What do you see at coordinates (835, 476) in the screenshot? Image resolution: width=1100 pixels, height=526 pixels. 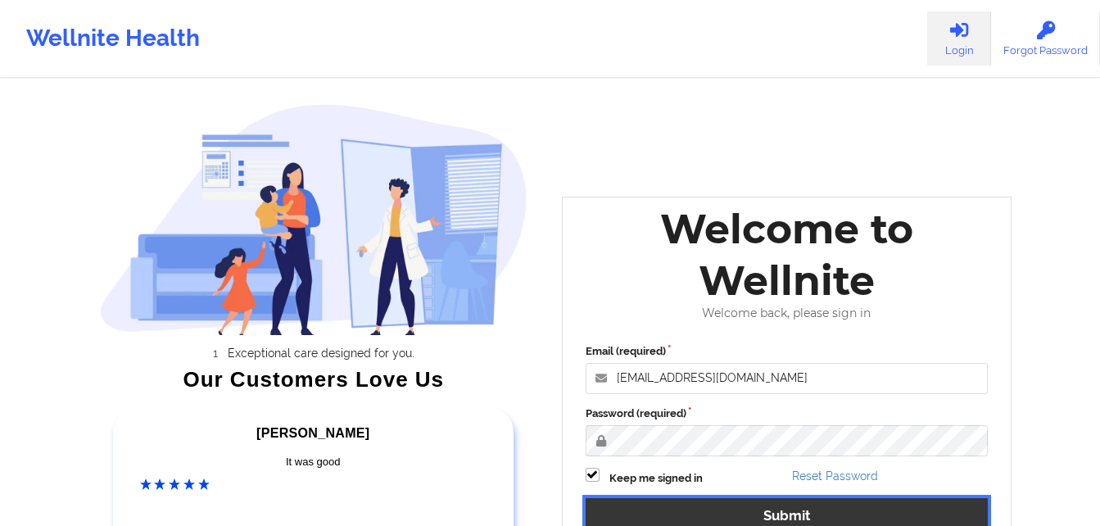 I see `a: Reset Password` at bounding box center [835, 476].